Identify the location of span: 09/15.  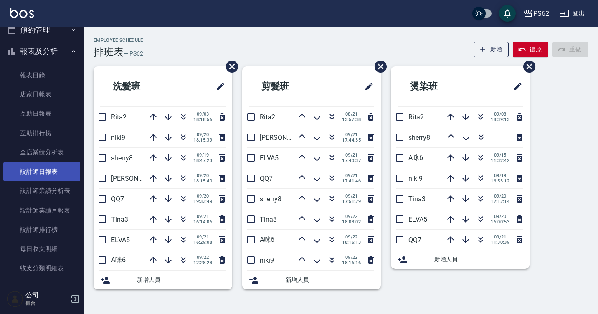
(500, 155).